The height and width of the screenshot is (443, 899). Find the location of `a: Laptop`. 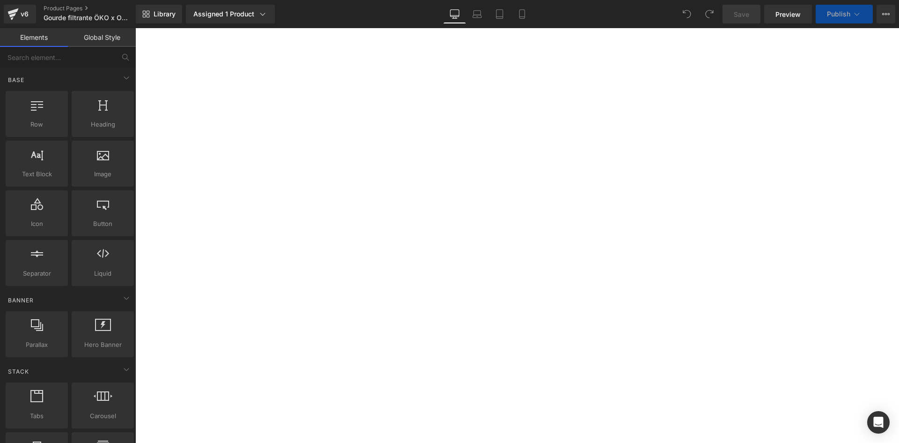

a: Laptop is located at coordinates (477, 14).